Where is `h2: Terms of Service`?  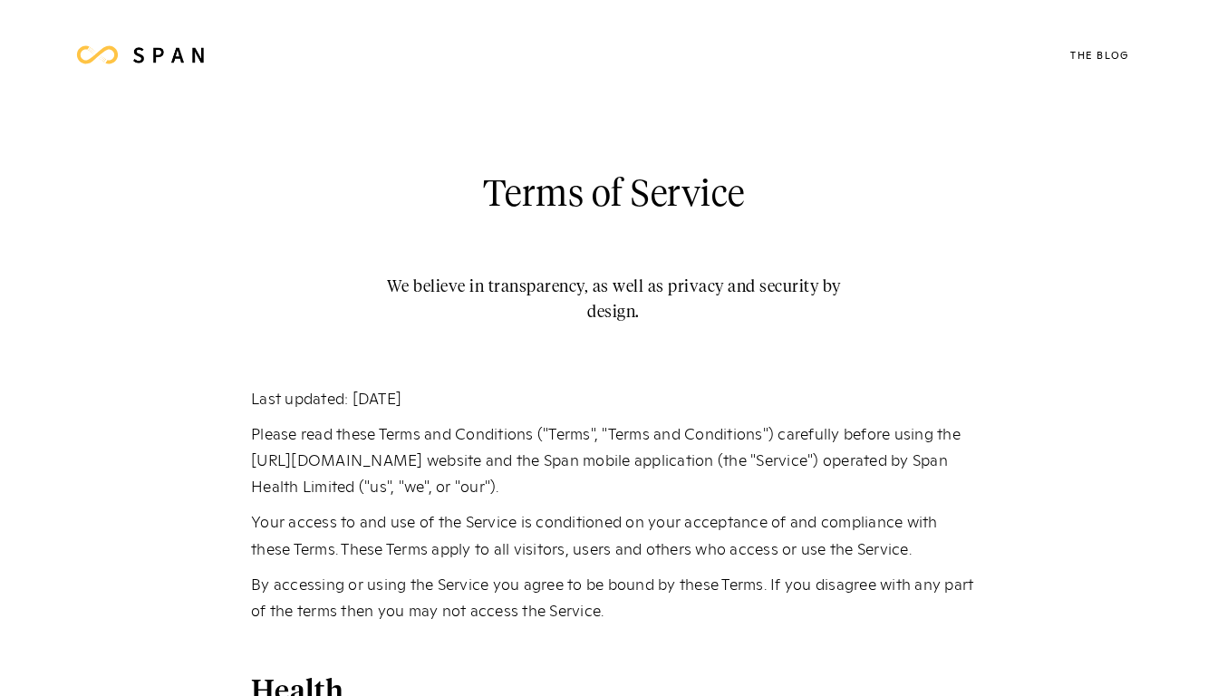 h2: Terms of Service is located at coordinates (613, 196).